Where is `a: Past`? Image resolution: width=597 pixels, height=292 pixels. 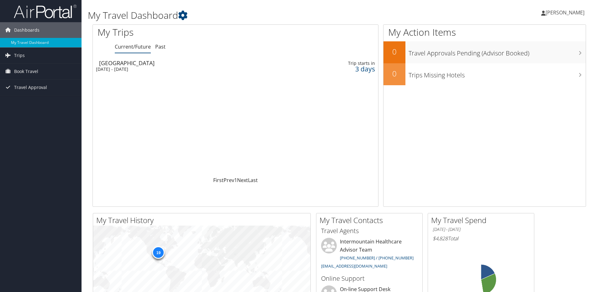
a: Past is located at coordinates (160, 47).